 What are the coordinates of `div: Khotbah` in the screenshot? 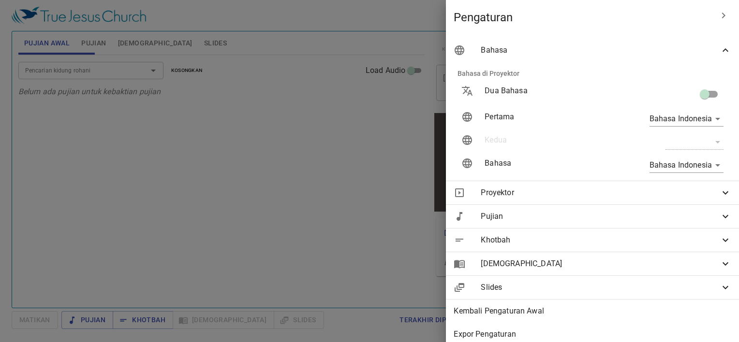 It's located at (593, 240).